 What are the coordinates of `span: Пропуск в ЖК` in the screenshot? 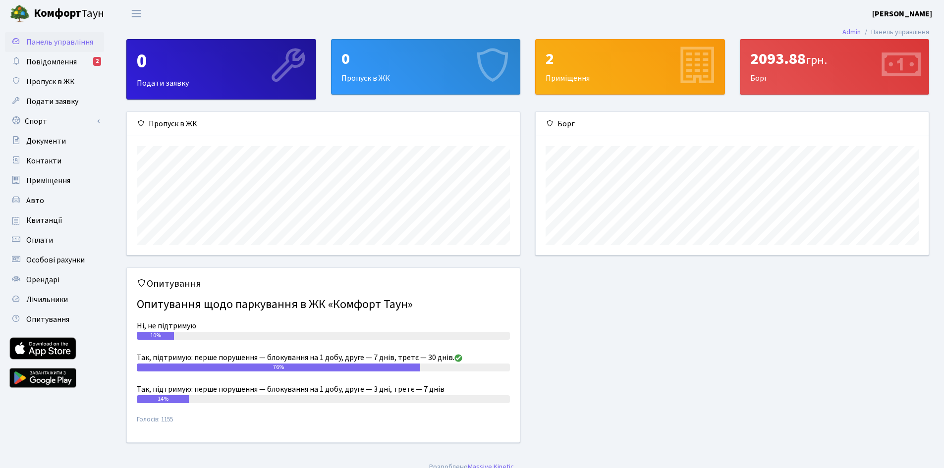 It's located at (51, 82).